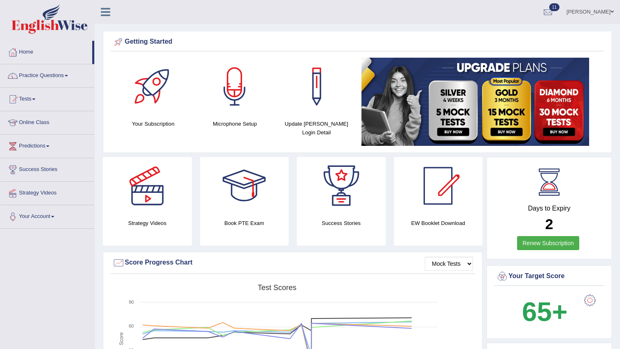  I want to click on img: small5.jpg, so click(475, 102).